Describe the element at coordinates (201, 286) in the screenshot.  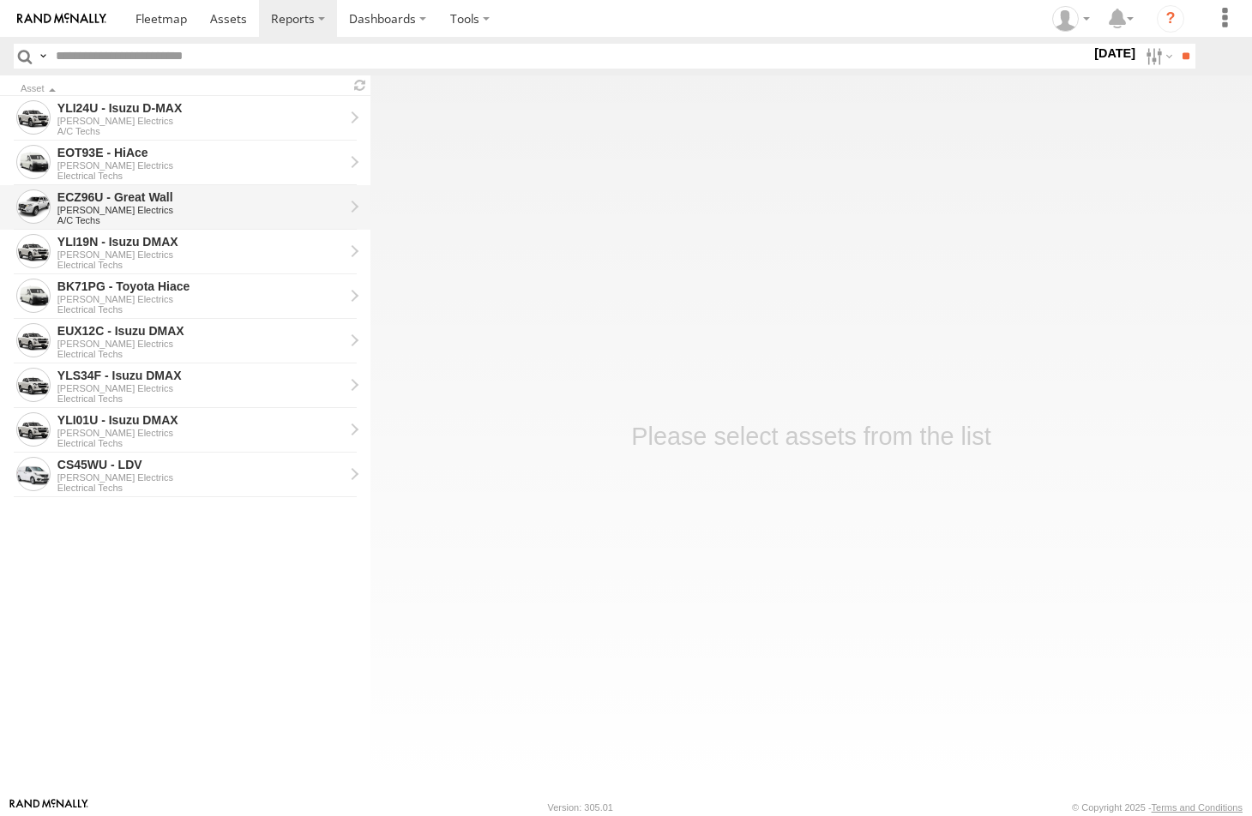
I see `div: BK71PG - Toyota Hiace - View Asset History` at that location.